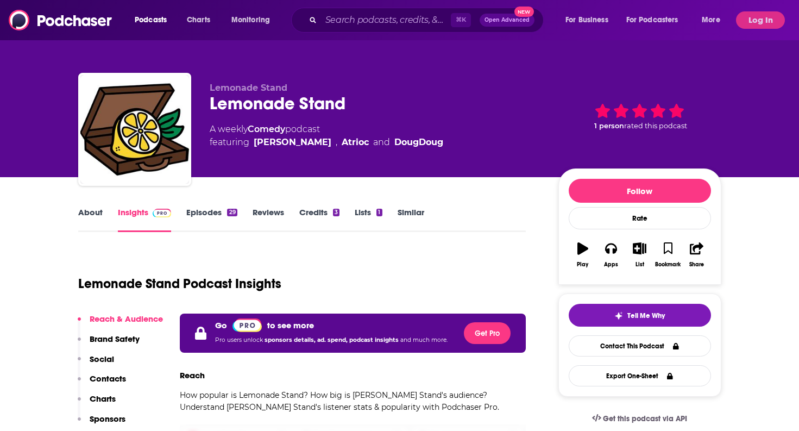  I want to click on button: Brand Safety, so click(109, 343).